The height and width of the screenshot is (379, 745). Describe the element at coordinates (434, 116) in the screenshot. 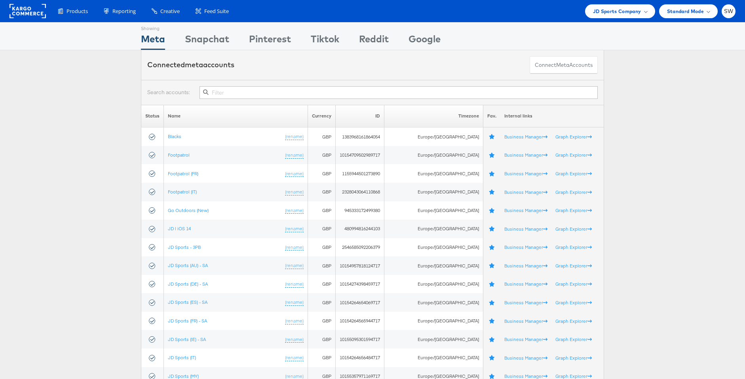

I see `th: Timezone` at that location.